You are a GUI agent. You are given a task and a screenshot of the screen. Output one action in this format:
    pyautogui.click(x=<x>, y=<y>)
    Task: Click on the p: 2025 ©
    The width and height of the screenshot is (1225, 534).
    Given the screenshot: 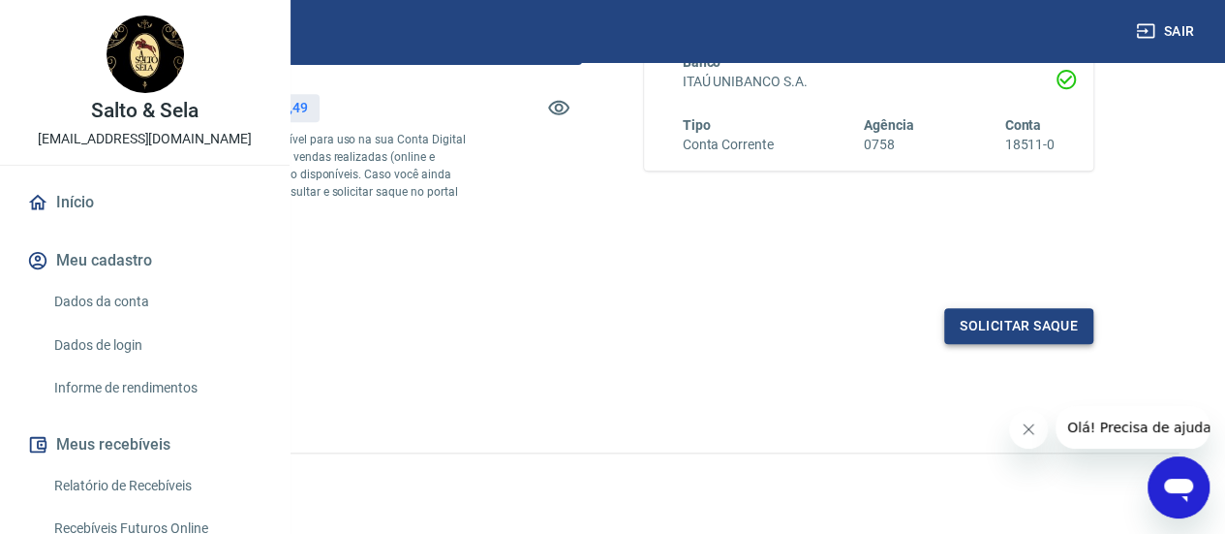 What is the action you would take?
    pyautogui.click(x=612, y=478)
    